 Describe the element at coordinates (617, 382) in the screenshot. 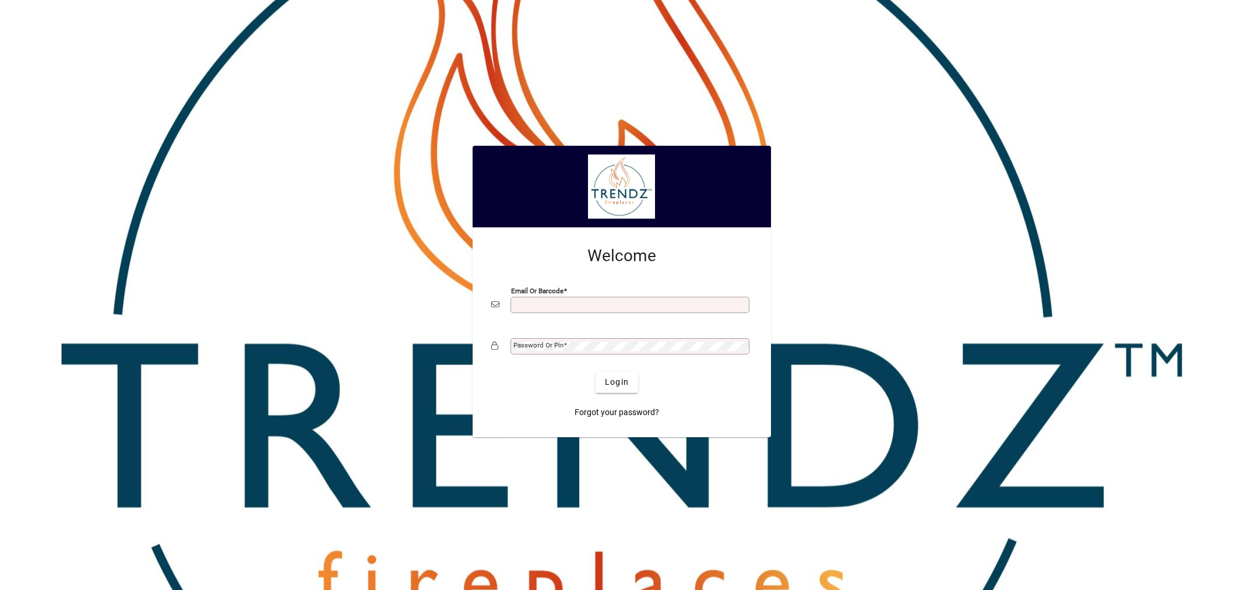

I see `button: Login` at that location.